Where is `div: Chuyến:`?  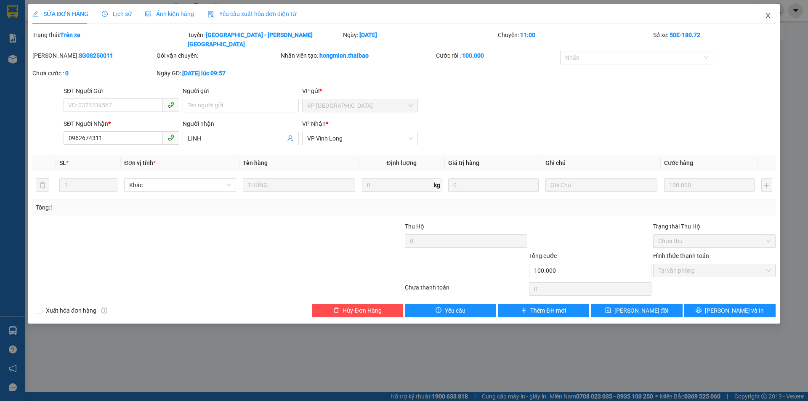
div: Chuyến: is located at coordinates (574, 40).